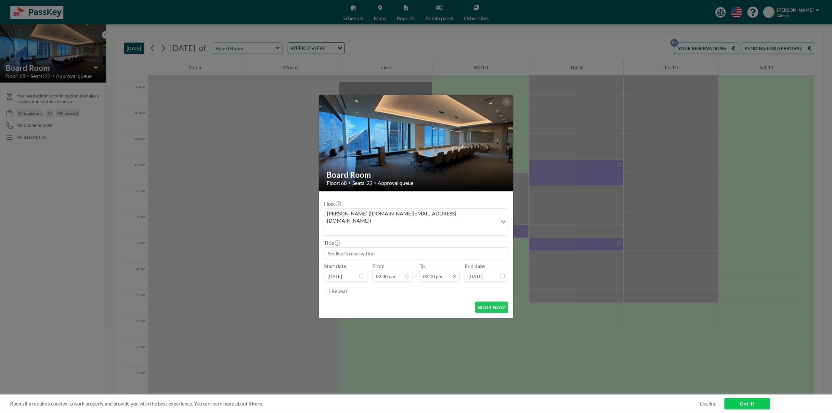 This screenshot has width=832, height=413. I want to click on label: To, so click(422, 266).